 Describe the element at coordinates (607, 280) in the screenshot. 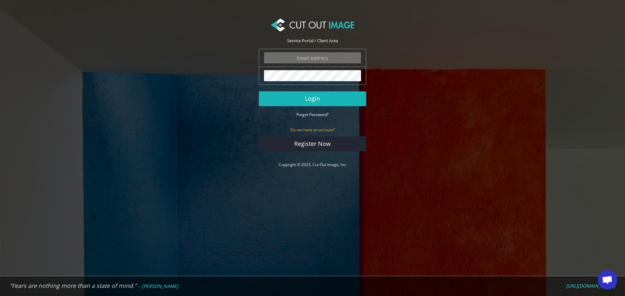

I see `a: Chat öffnen` at that location.